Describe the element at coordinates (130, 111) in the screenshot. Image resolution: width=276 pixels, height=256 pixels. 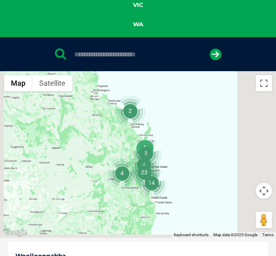
I see `div: 2` at that location.